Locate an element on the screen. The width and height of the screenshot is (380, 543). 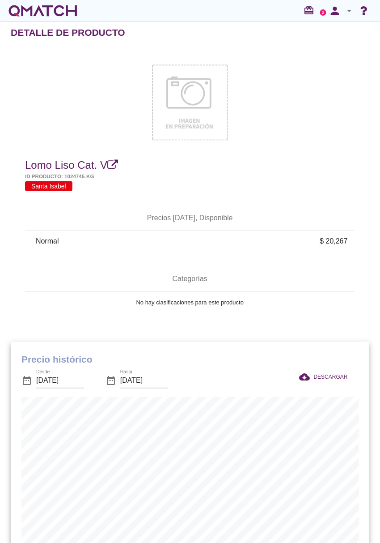
h1: Precio histórico is located at coordinates (190, 360).